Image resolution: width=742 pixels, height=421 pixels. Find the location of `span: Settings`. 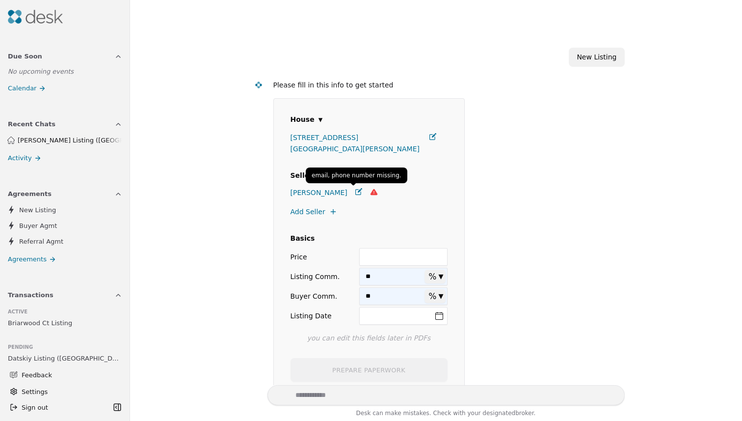

span: Settings is located at coordinates (34, 391).